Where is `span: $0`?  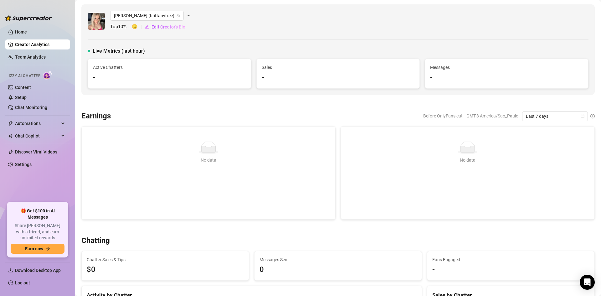
span: $0 is located at coordinates (165, 270).